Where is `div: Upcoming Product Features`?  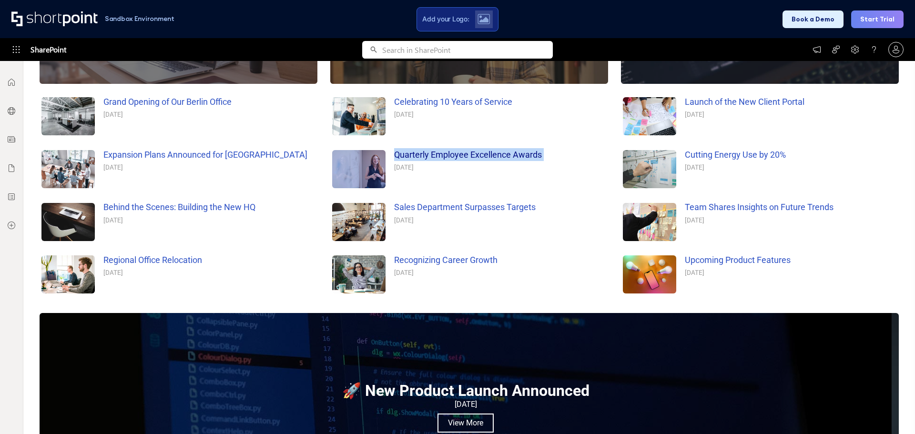 div: Upcoming Product Features is located at coordinates (790, 260).